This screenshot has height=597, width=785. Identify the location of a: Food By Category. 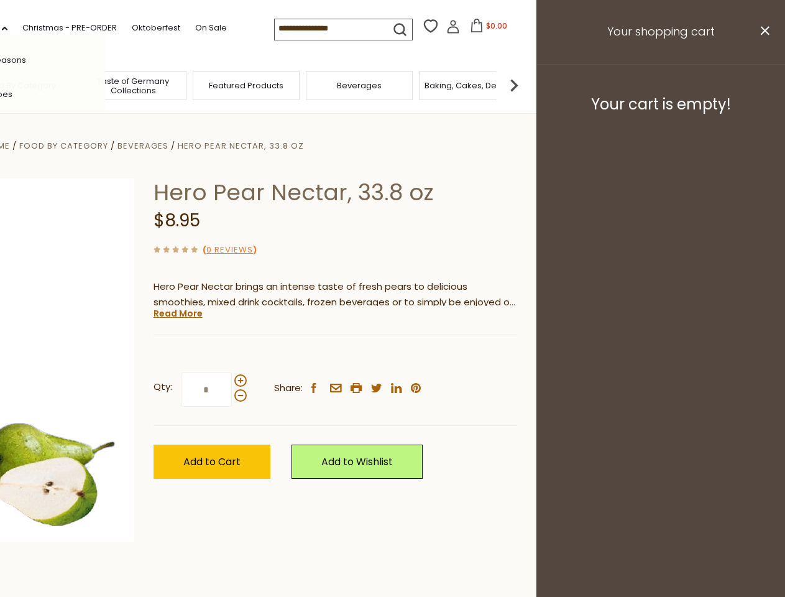
(63, 145).